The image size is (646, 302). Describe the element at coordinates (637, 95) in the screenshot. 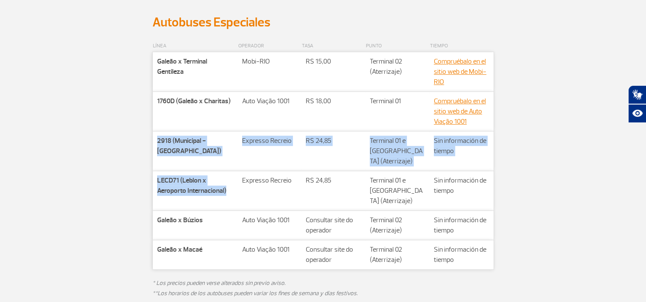

I see `button: Abrir tradutor de língua de sinais.` at that location.